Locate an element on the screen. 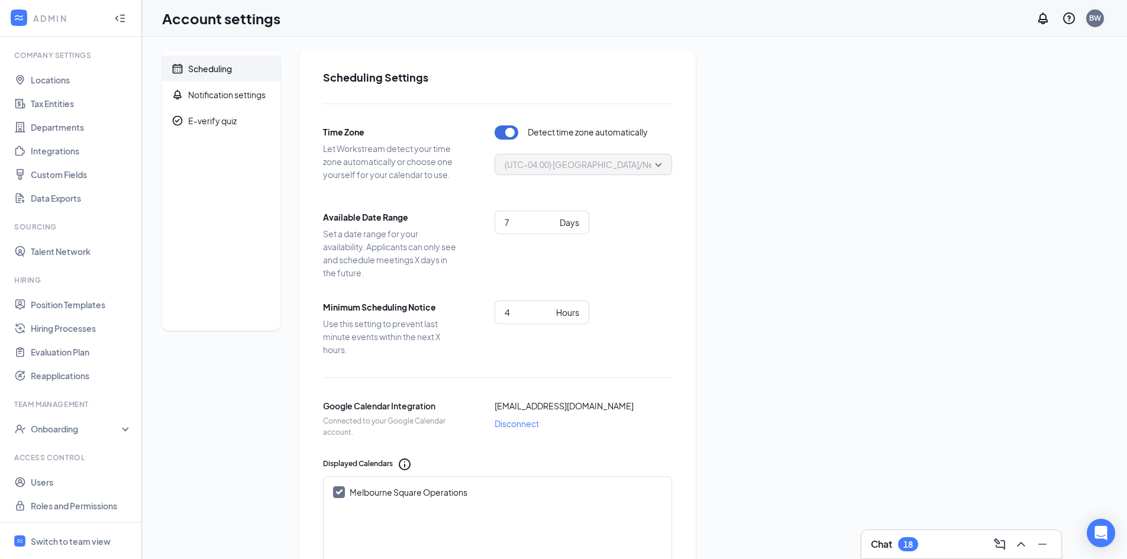 The width and height of the screenshot is (1127, 559). div: Open Intercom Messenger is located at coordinates (1101, 533).